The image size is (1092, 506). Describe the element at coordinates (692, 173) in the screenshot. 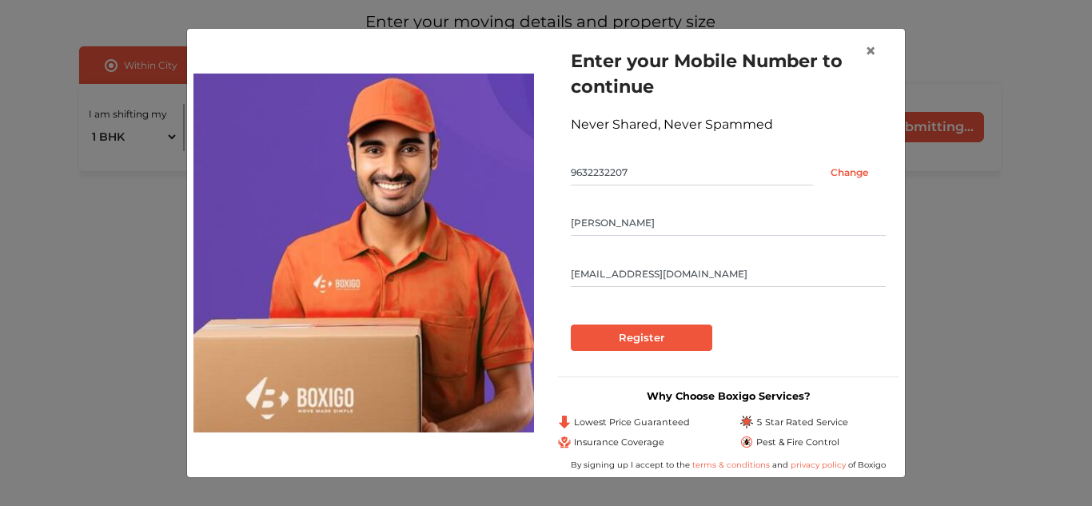

I see `input: Mobile No` at that location.